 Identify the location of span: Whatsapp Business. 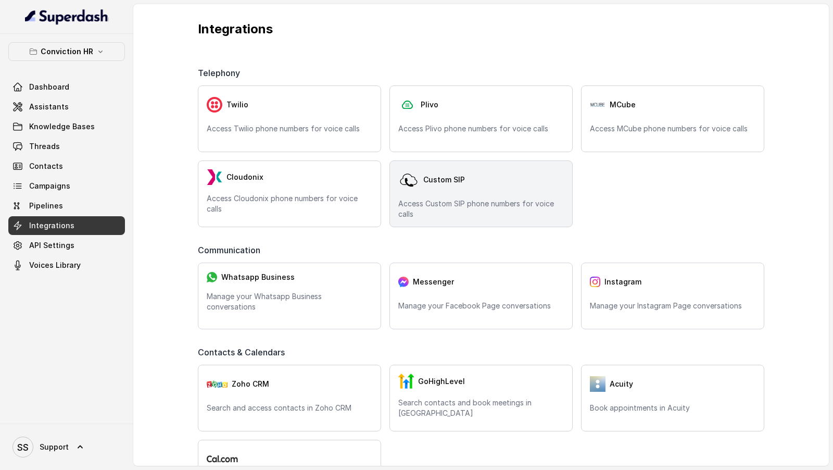
(258, 277).